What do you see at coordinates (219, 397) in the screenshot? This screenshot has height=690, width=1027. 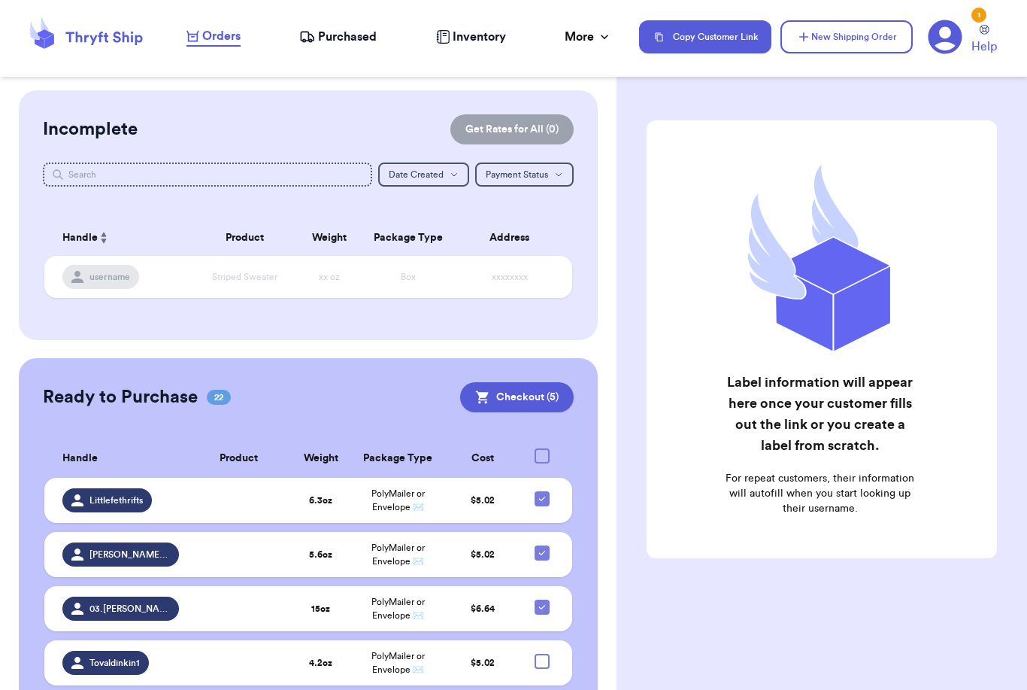 I see `span: 22` at bounding box center [219, 397].